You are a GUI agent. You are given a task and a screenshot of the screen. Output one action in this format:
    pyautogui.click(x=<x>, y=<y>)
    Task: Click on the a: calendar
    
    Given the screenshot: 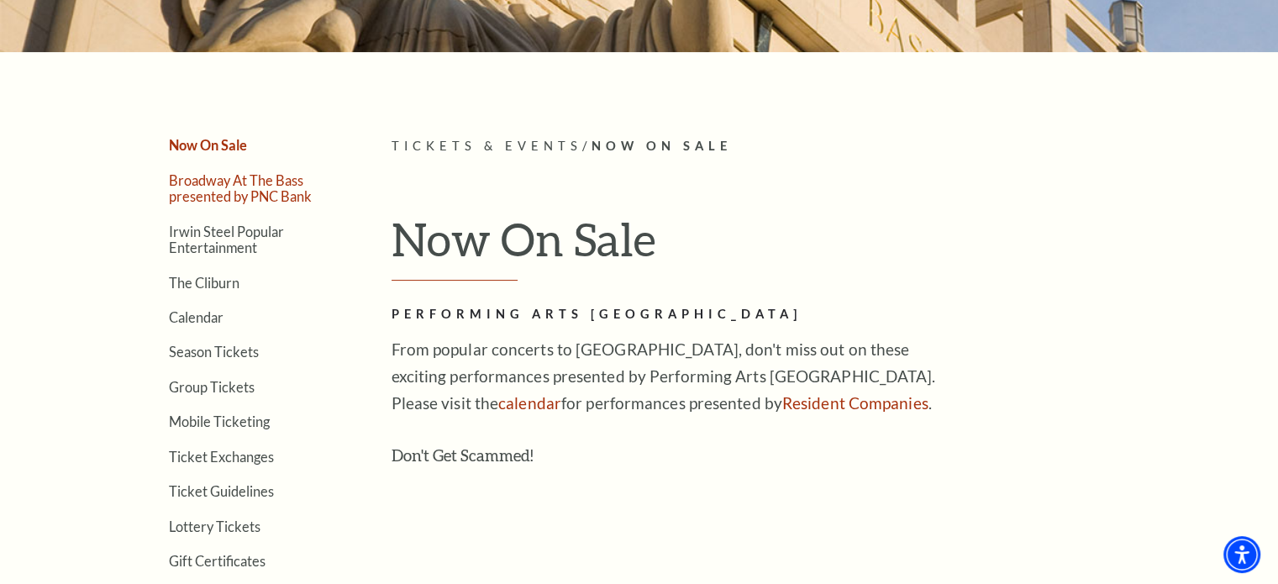 What is the action you would take?
    pyautogui.click(x=530, y=403)
    